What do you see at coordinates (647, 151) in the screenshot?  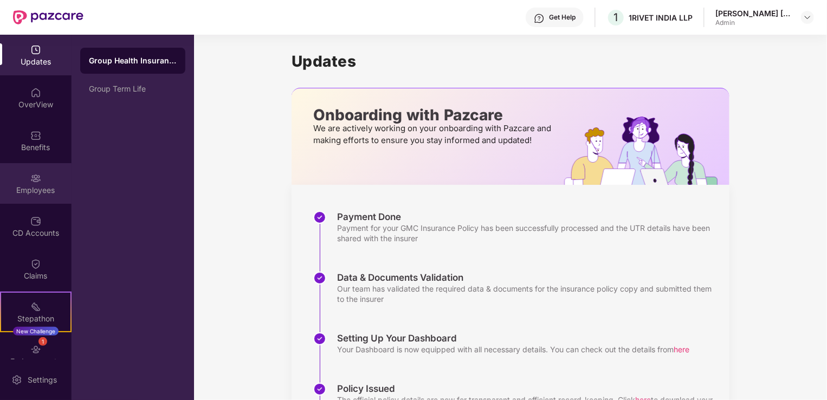 I see `img: hrOnboarding` at bounding box center [647, 151].